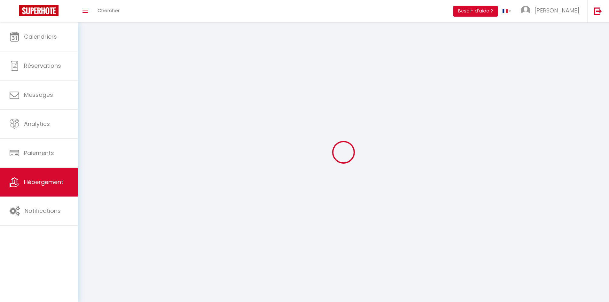 This screenshot has width=609, height=302. Describe the element at coordinates (39, 153) in the screenshot. I see `span: Paiements` at that location.